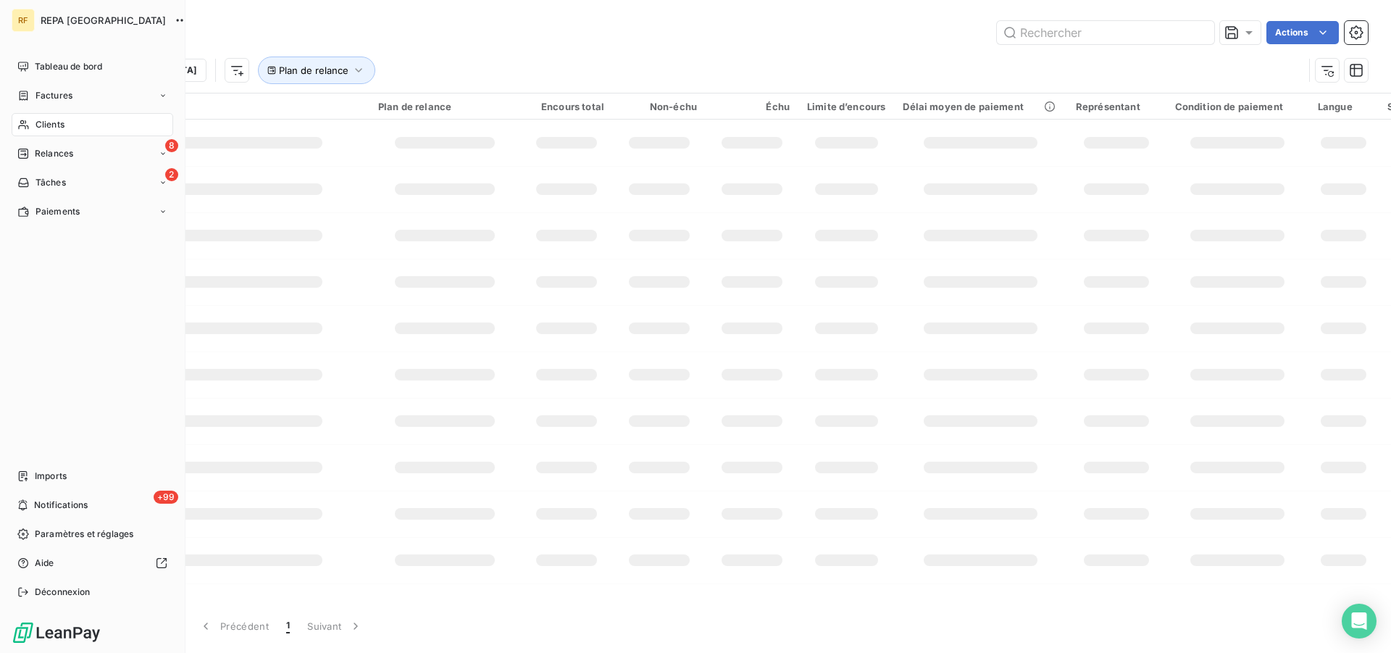 The image size is (1391, 653). Describe the element at coordinates (314, 70) in the screenshot. I see `span: Plan de relance` at that location.